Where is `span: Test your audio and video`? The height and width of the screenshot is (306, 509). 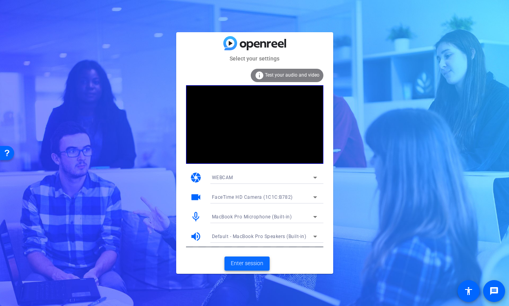
span: Test your audio and video is located at coordinates (292, 75).